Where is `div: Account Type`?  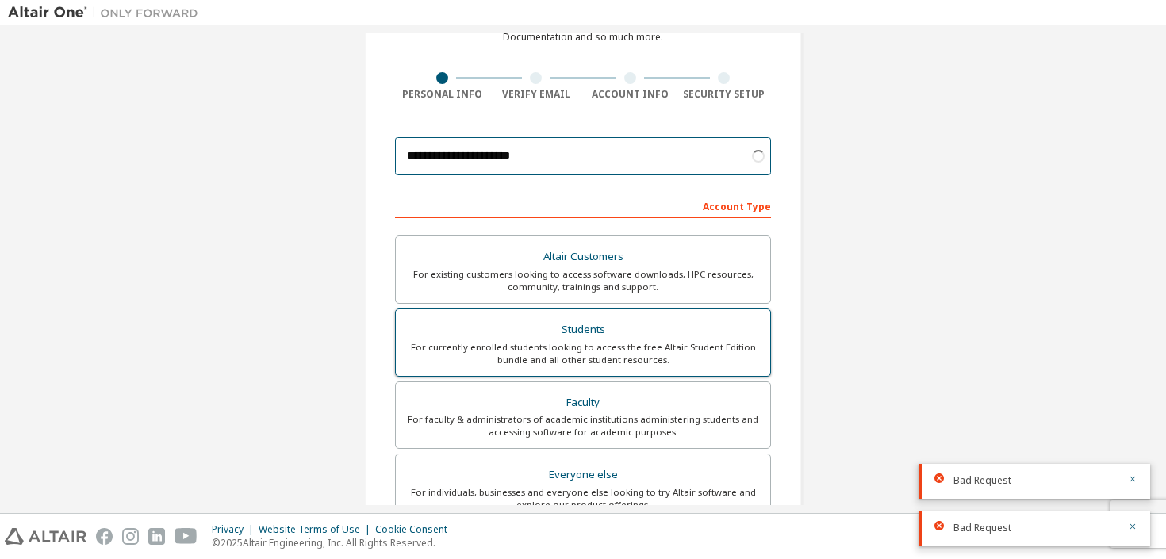 div: Account Type is located at coordinates (583, 205).